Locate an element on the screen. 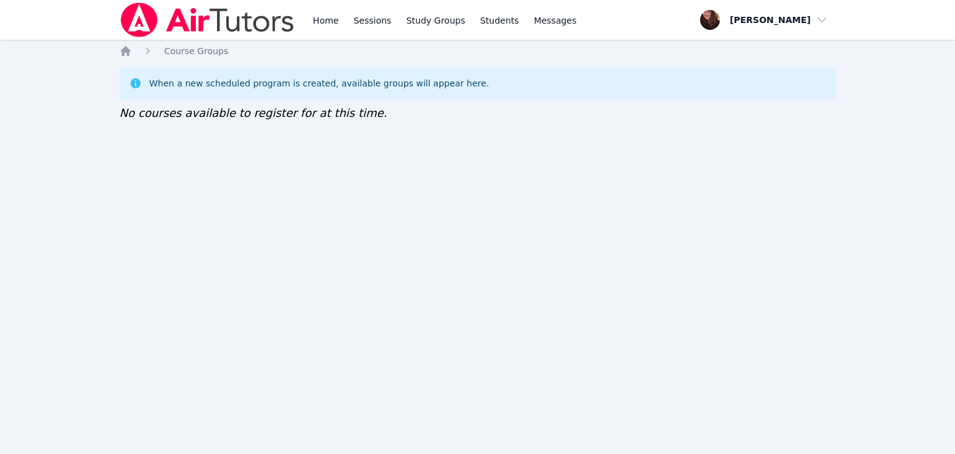 Image resolution: width=955 pixels, height=454 pixels. div: When a new scheduled program is created, available groups will appear here. is located at coordinates (319, 83).